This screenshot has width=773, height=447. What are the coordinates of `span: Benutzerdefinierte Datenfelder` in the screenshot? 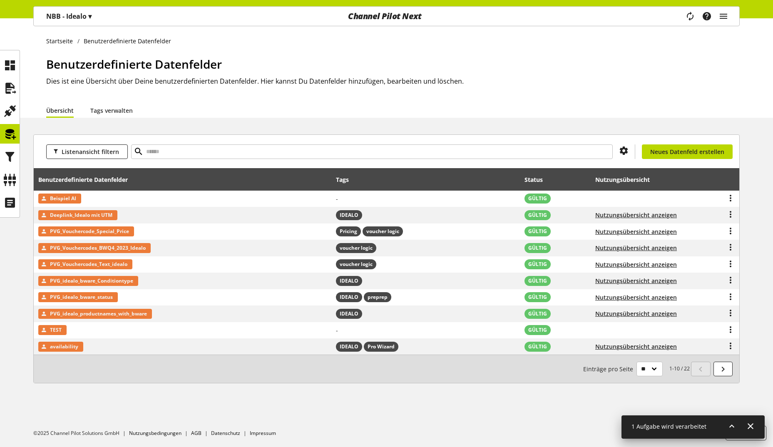 It's located at (134, 64).